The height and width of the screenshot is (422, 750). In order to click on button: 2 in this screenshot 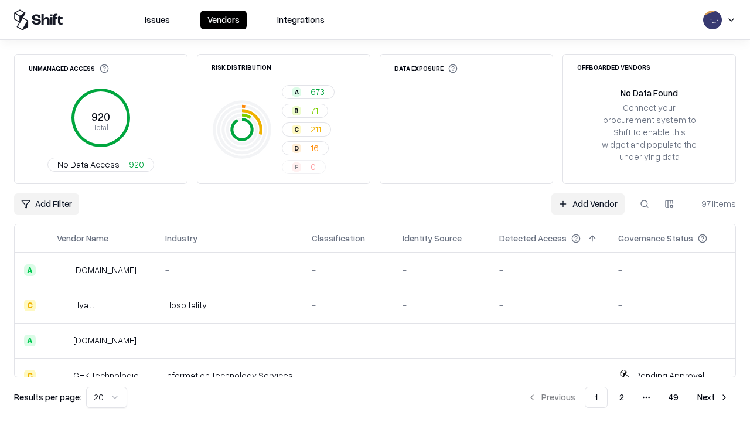, I will do `click(621, 397)`.